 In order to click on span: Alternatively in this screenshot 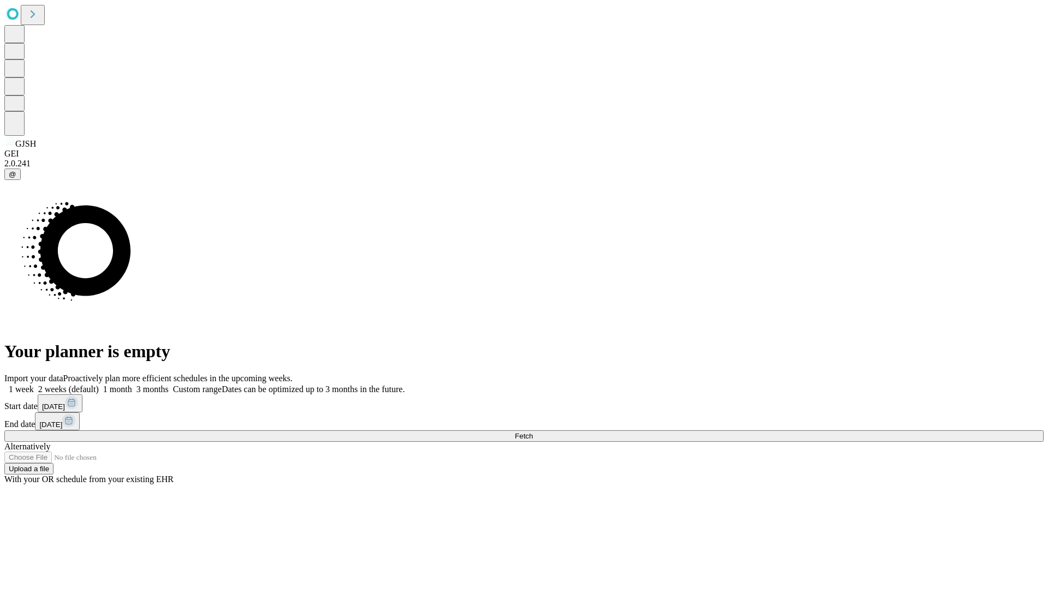, I will do `click(27, 446)`.